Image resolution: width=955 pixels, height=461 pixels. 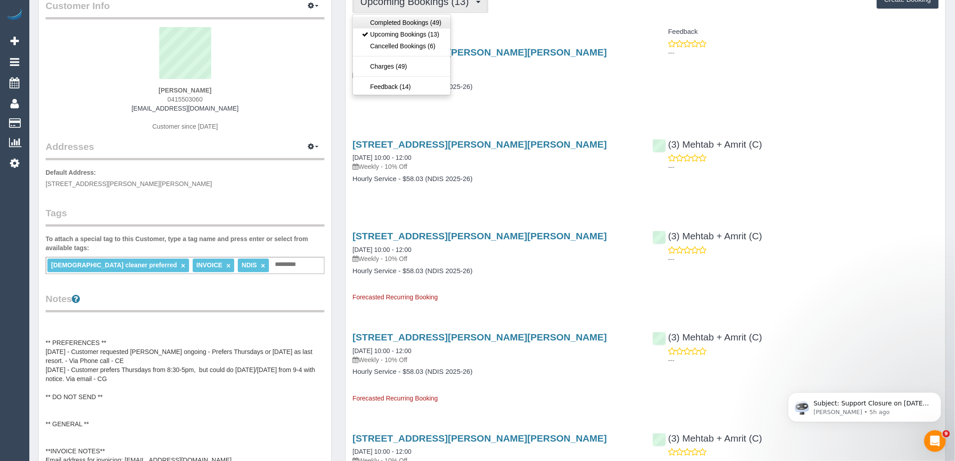 What do you see at coordinates (185, 243) in the screenshot?
I see `label: To attach a special tag to this Customer, type a tag name and press enter or select from availabl...` at bounding box center [185, 243].